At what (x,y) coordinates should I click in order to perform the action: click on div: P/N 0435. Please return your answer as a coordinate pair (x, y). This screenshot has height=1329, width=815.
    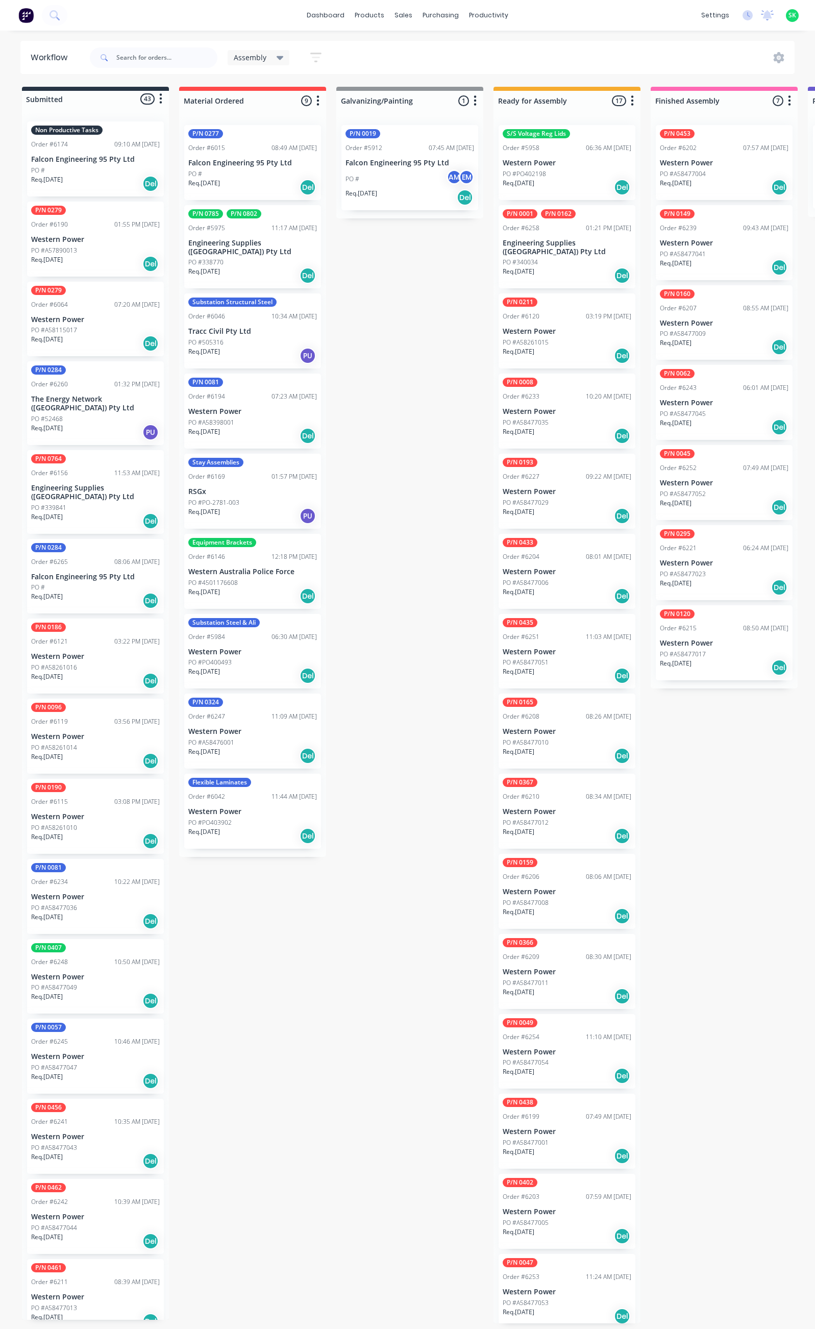
    Looking at the image, I should click on (520, 623).